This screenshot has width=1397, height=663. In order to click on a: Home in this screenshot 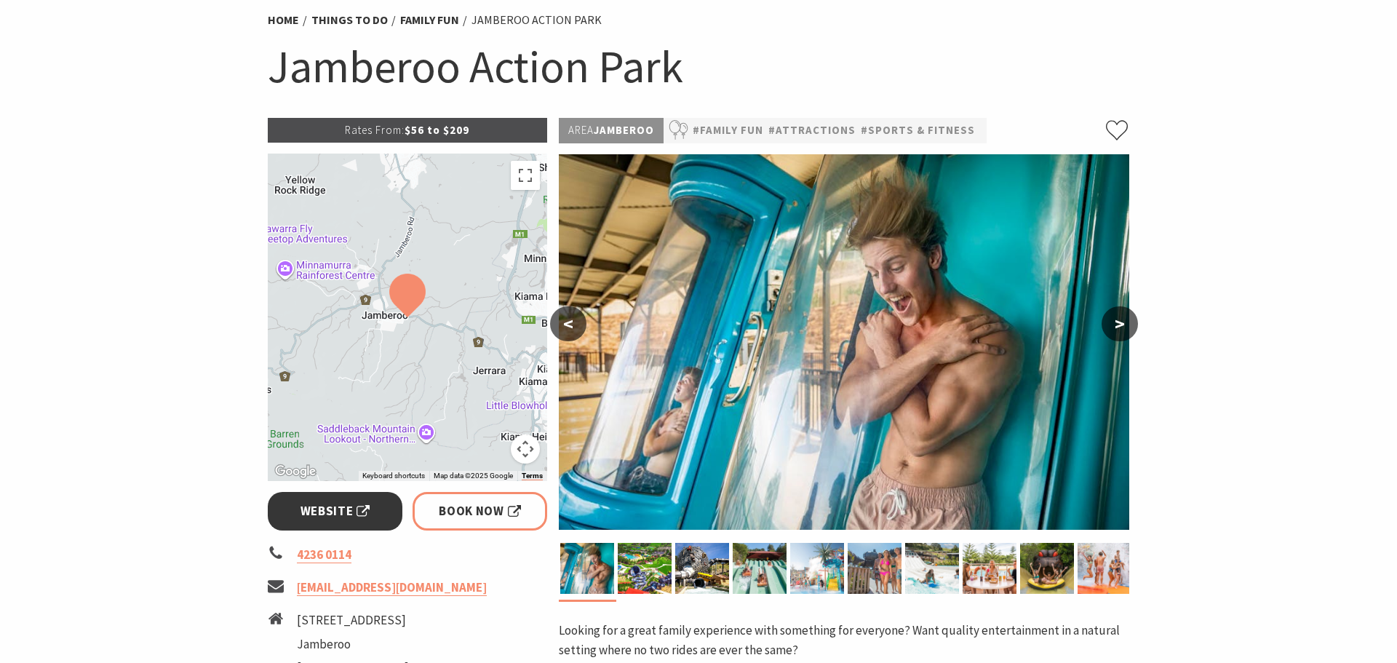, I will do `click(283, 20)`.